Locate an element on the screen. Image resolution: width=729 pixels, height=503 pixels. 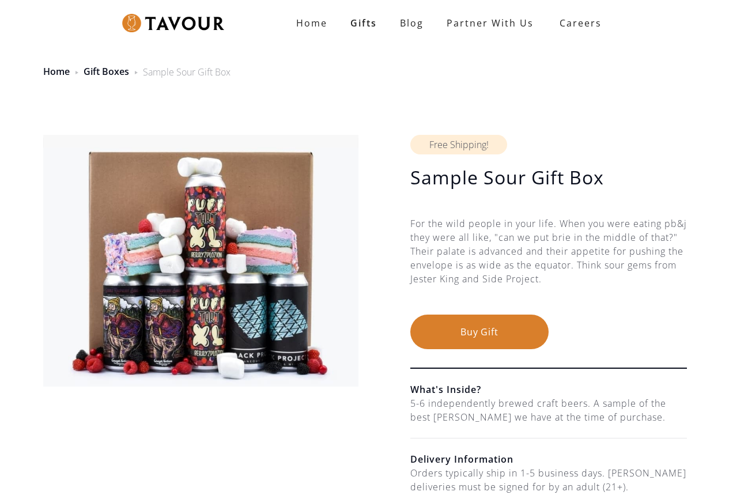
a: Gifts is located at coordinates (363, 23).